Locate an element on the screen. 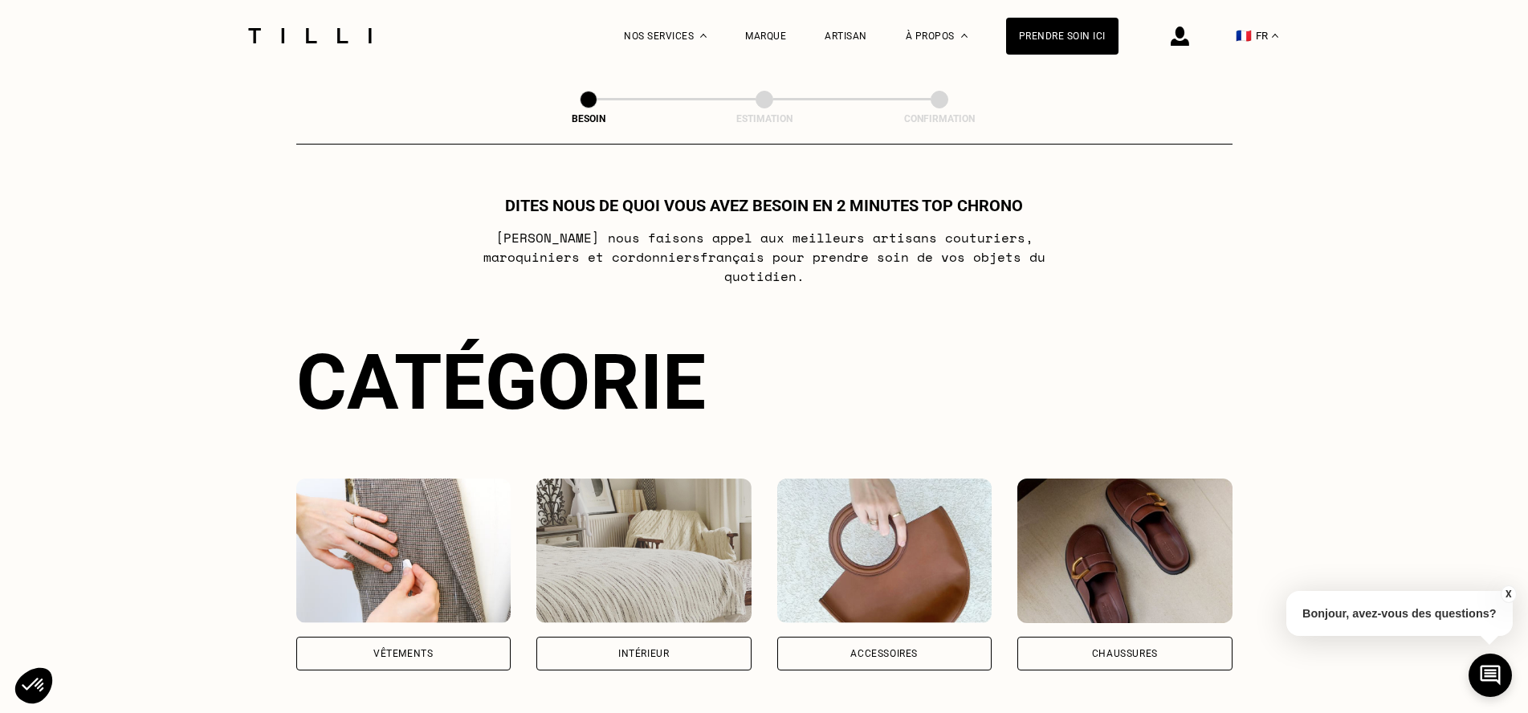 The image size is (1528, 713). img: menu déroulant is located at coordinates (1275, 35).